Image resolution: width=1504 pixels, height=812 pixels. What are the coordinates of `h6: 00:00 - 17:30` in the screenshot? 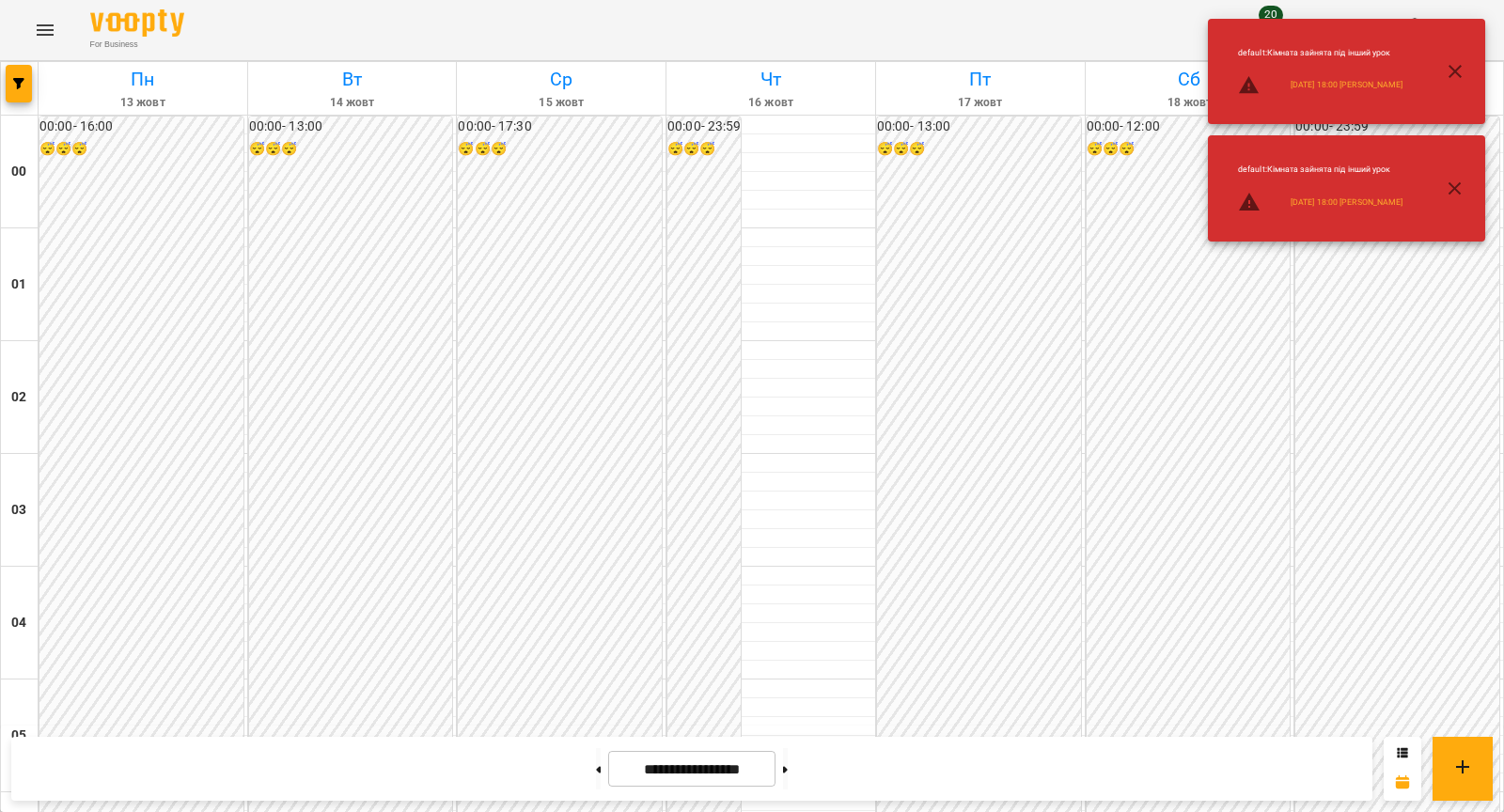 It's located at (560, 127).